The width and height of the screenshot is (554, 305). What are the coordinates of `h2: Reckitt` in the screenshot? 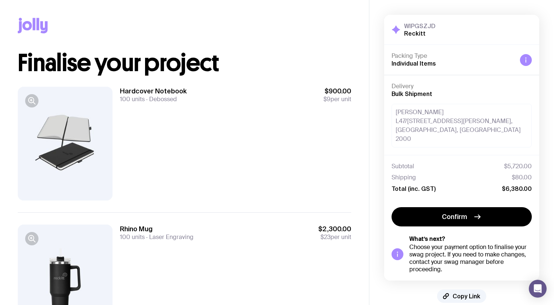 It's located at (420, 33).